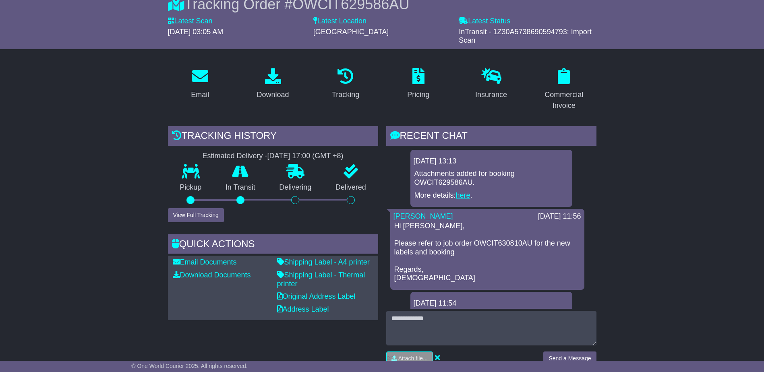 The height and width of the screenshot is (372, 764). Describe the element at coordinates (200, 95) in the screenshot. I see `div: Email` at that location.